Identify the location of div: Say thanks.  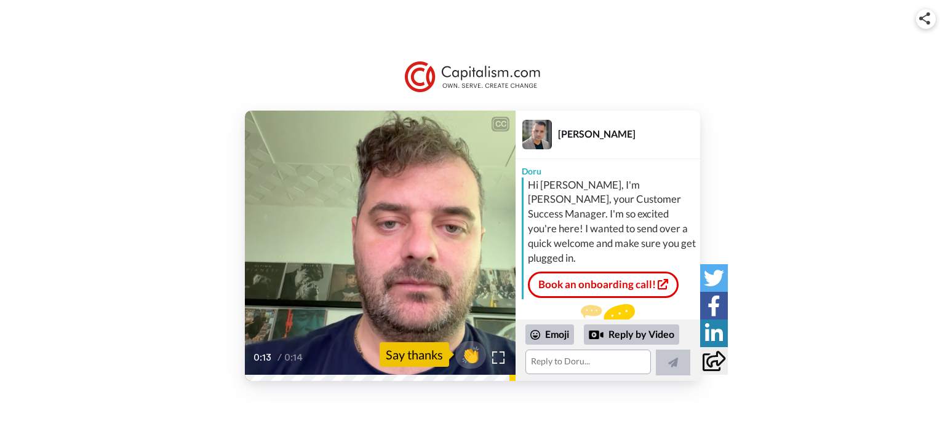
(414, 355).